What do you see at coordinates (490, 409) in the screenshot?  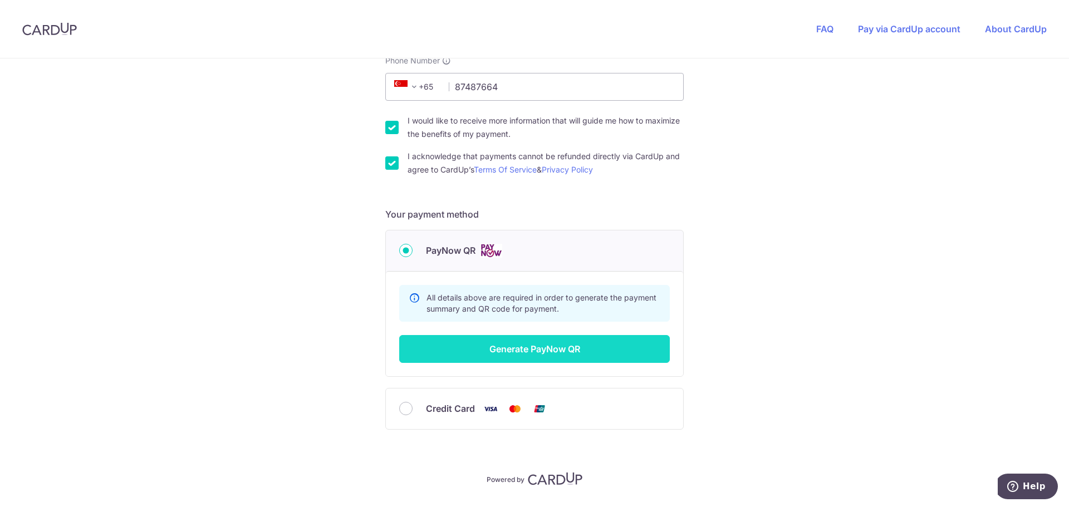 I see `img: Visa` at bounding box center [490, 409].